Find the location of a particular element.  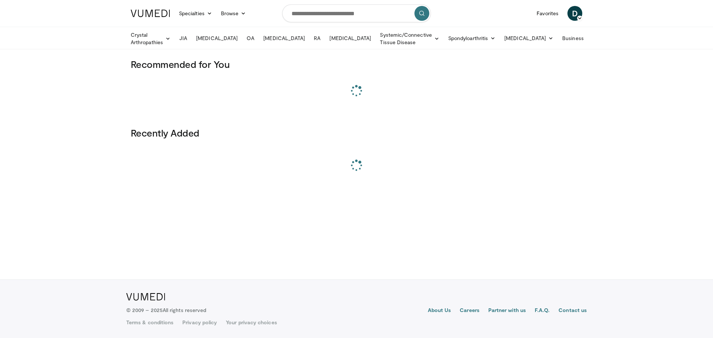

a: JIA is located at coordinates (183, 38).